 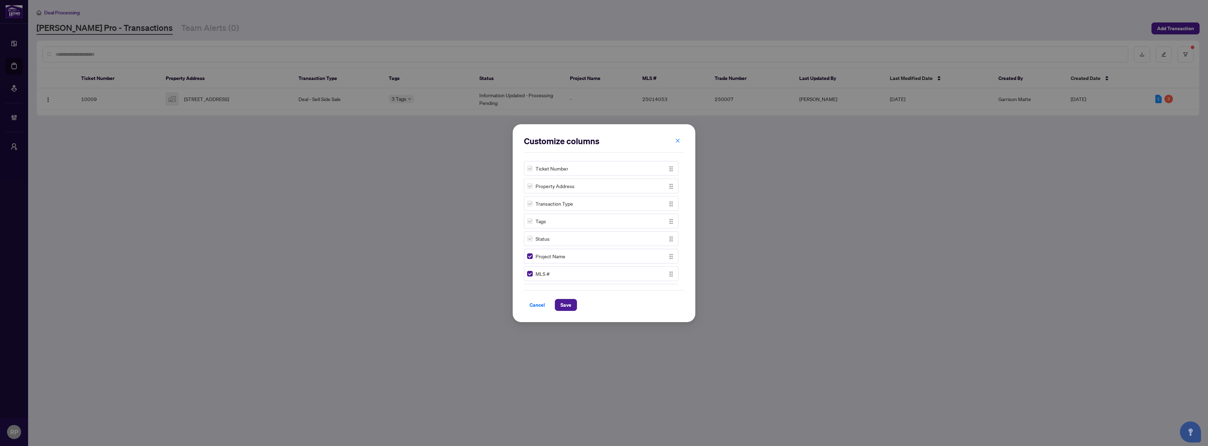 I want to click on div: Property AddressDrag Icon, so click(x=601, y=186).